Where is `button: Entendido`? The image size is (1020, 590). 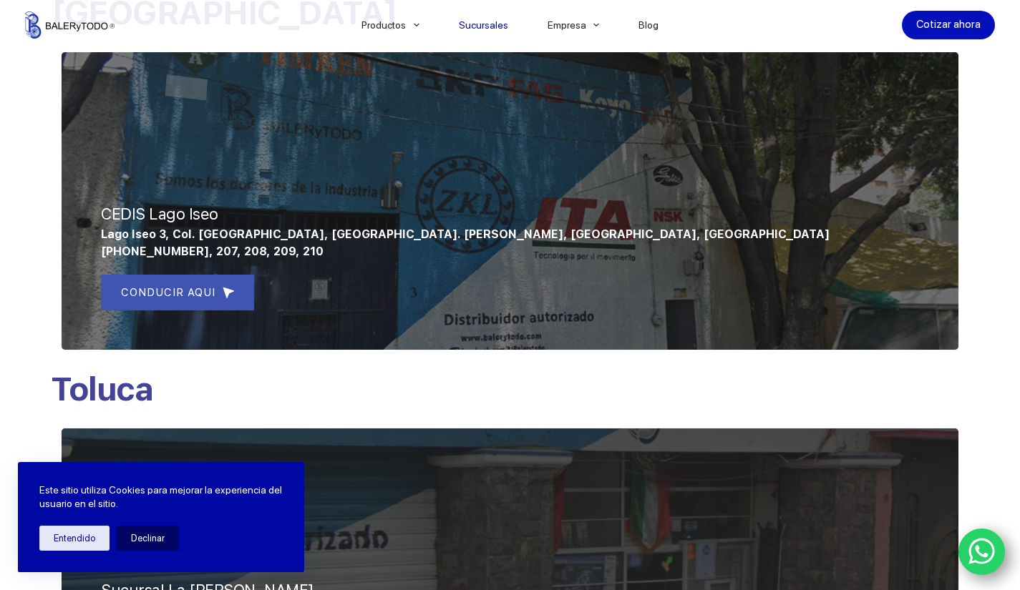
button: Entendido is located at coordinates (74, 538).